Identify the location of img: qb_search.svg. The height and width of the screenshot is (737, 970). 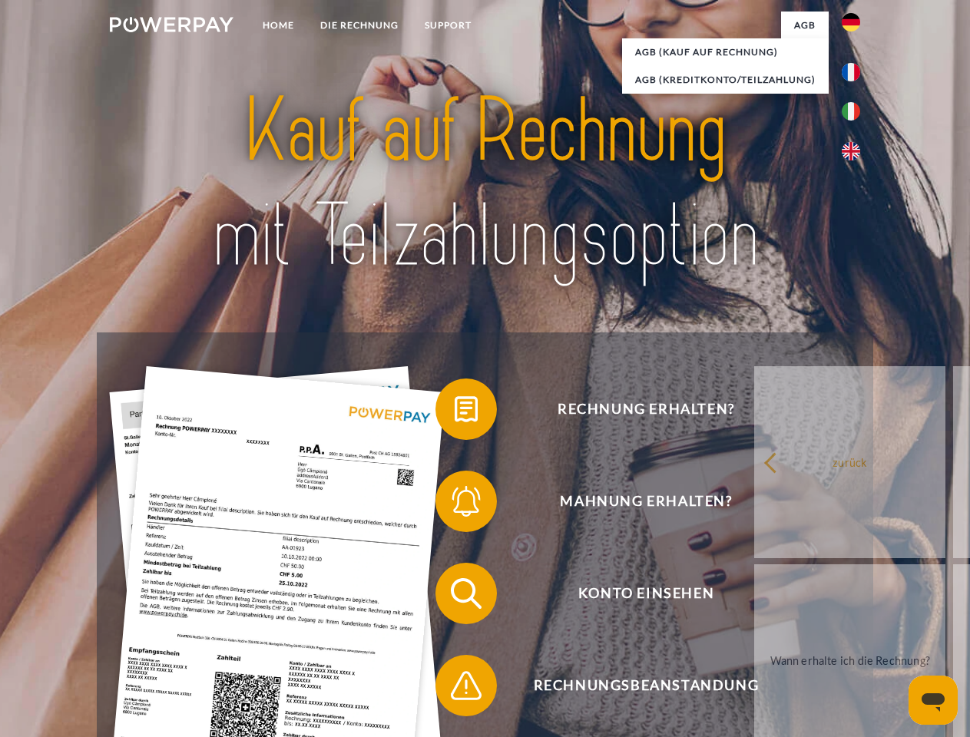
(466, 594).